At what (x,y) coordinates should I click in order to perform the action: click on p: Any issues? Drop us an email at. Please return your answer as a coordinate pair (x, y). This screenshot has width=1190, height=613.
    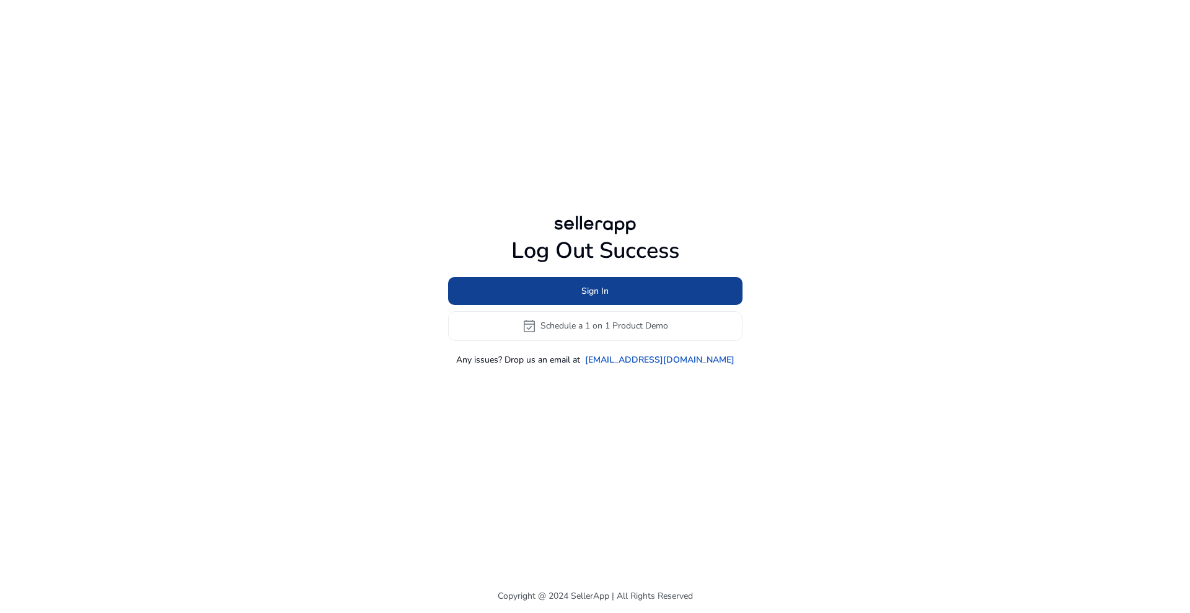
    Looking at the image, I should click on (518, 360).